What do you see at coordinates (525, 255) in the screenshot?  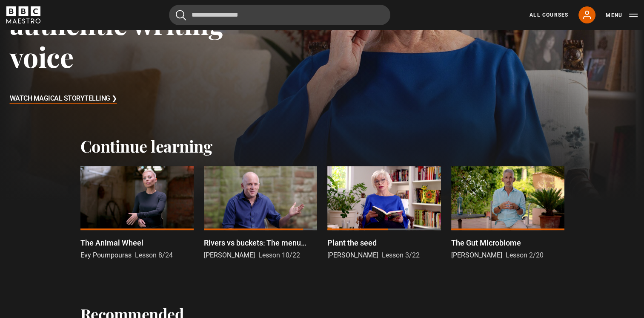 I see `span: Lesson 2/20` at bounding box center [525, 255].